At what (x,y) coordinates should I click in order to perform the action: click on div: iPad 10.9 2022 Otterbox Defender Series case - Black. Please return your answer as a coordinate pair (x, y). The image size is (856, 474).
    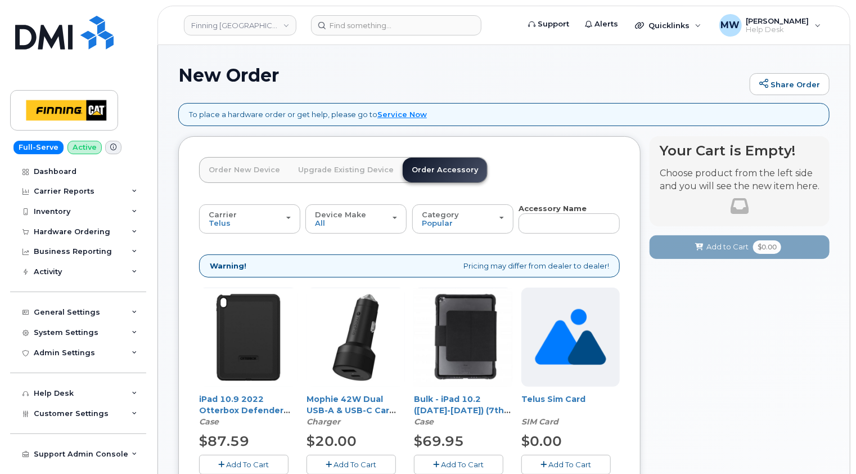
    Looking at the image, I should click on (248, 410).